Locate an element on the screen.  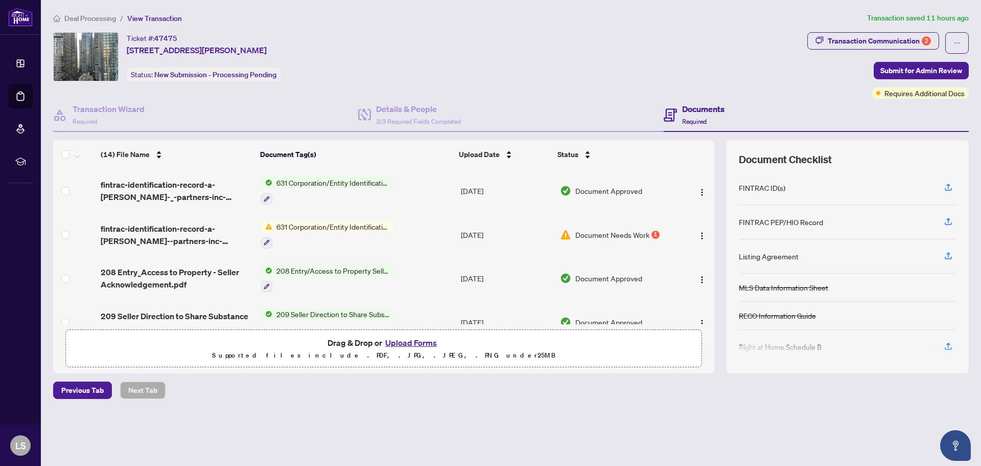
div: FINTRAC ID(s) is located at coordinates (762, 188).